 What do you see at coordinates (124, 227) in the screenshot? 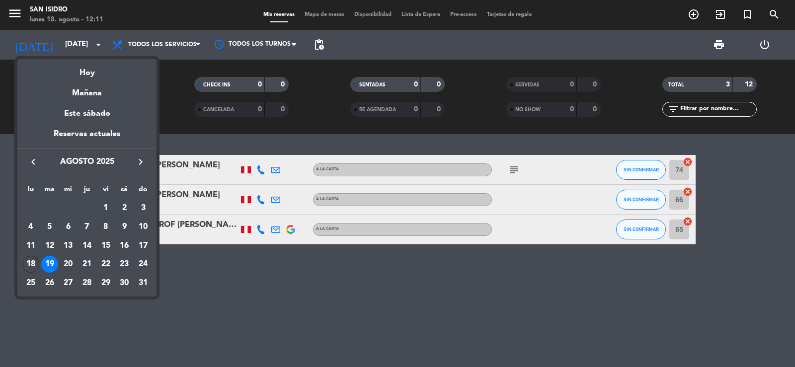
I see `div: 9` at bounding box center [124, 227].